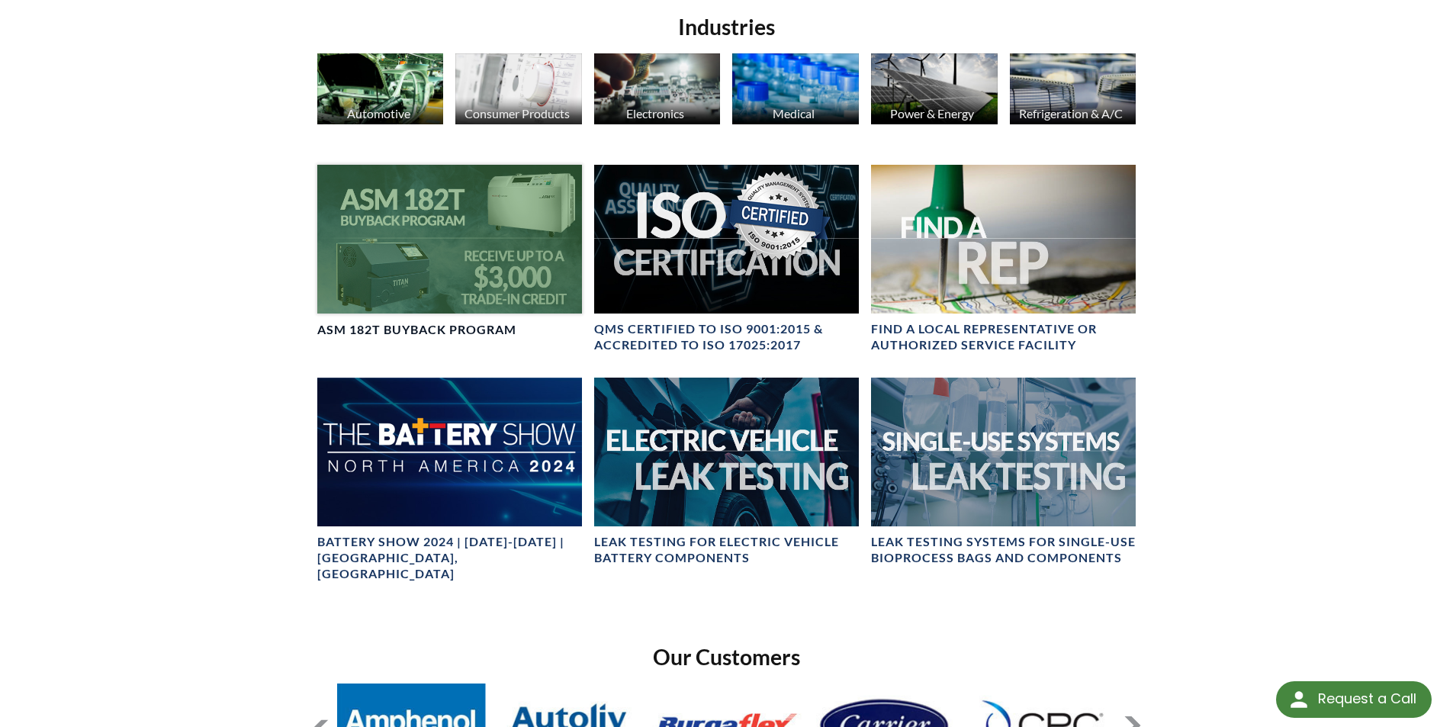 This screenshot has height=727, width=1453. Describe the element at coordinates (727, 657) in the screenshot. I see `h2: Our Customers` at that location.